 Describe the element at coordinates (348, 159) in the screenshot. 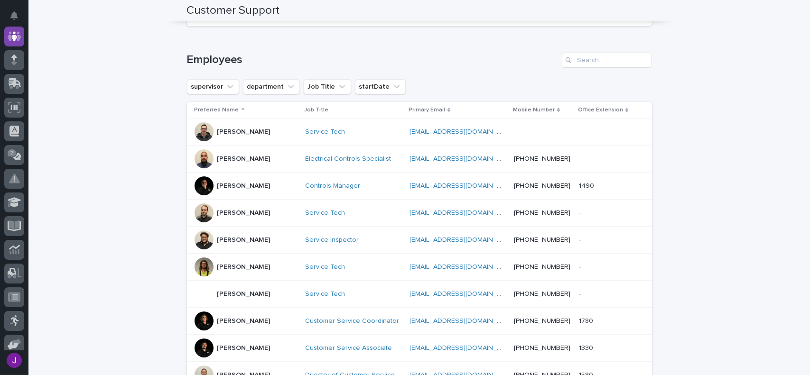

I see `a: Electrical Controls Specialist` at that location.